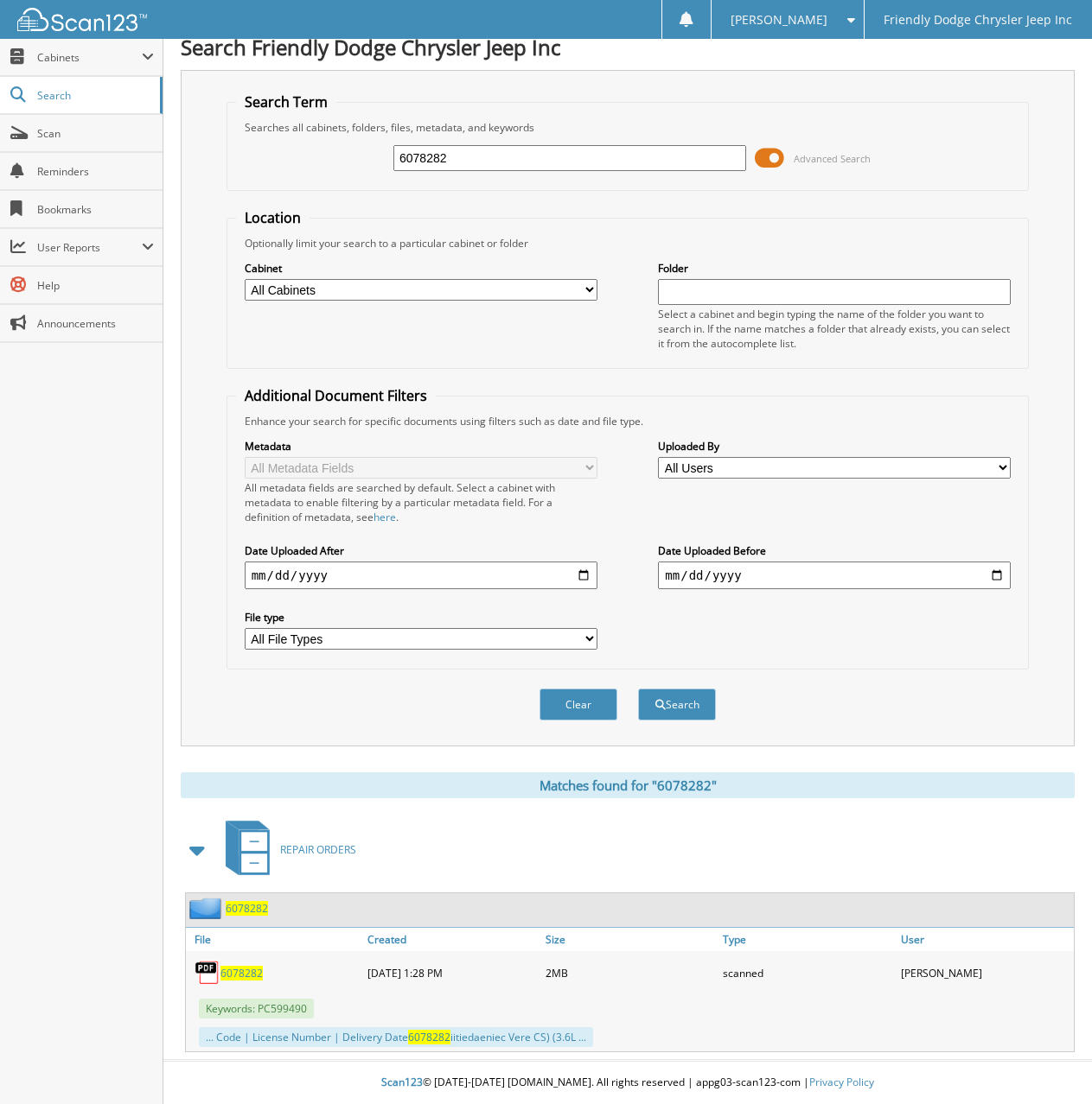 Image resolution: width=1092 pixels, height=1104 pixels. Describe the element at coordinates (318, 850) in the screenshot. I see `span: REPAIR ORDERS` at that location.